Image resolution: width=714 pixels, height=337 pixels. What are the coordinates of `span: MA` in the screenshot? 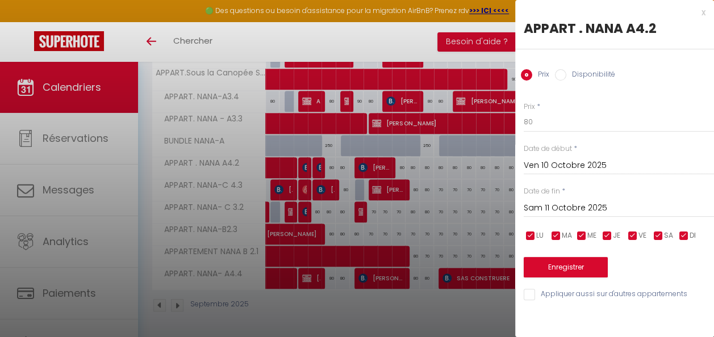 It's located at (567, 236).